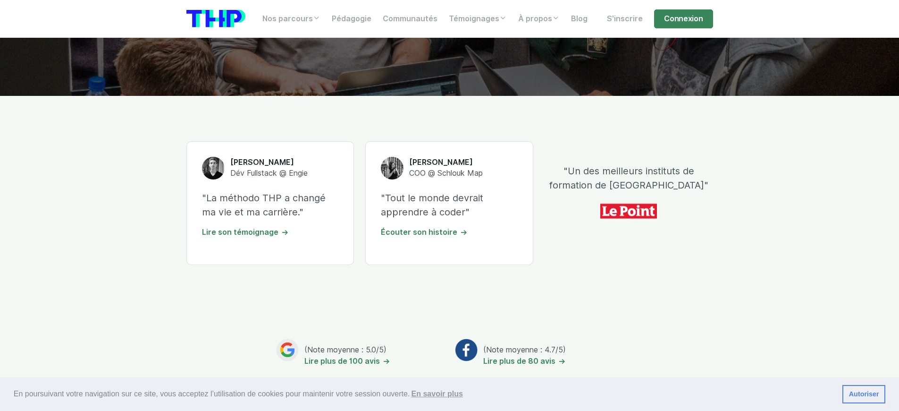 Image resolution: width=899 pixels, height=411 pixels. What do you see at coordinates (478, 19) in the screenshot?
I see `a: Témoignages` at bounding box center [478, 19].